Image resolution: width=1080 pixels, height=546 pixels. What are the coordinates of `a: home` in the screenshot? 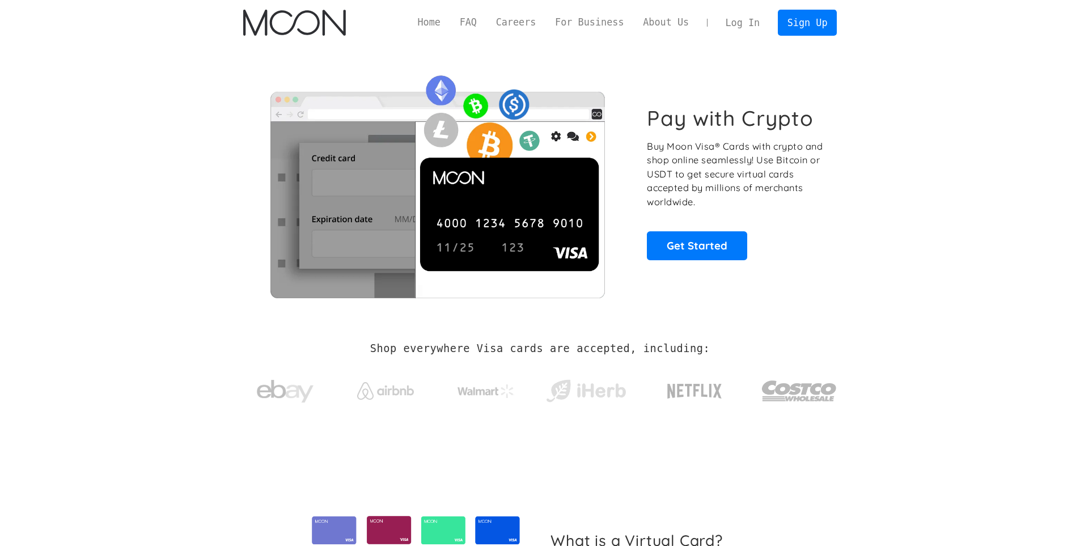 It's located at (294, 23).